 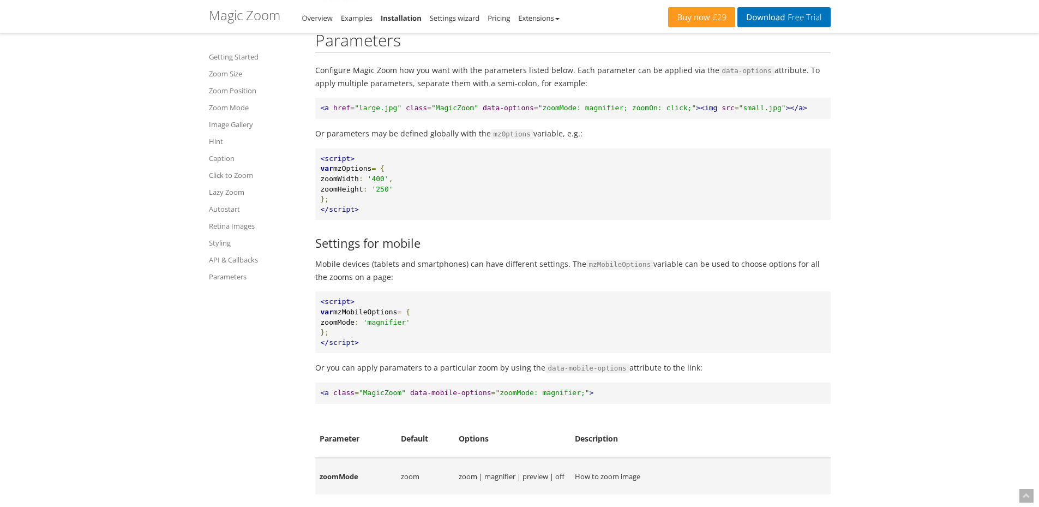 I want to click on th: Options, so click(x=512, y=439).